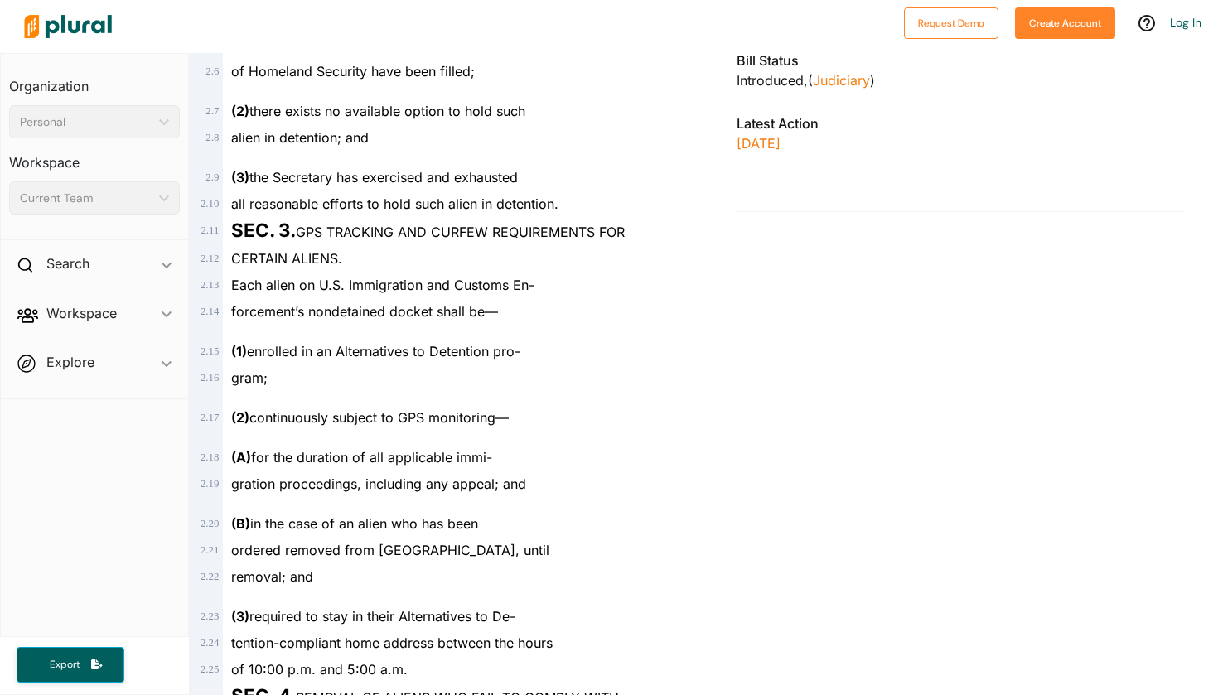  Describe the element at coordinates (951, 22) in the screenshot. I see `a: Request Demo` at that location.